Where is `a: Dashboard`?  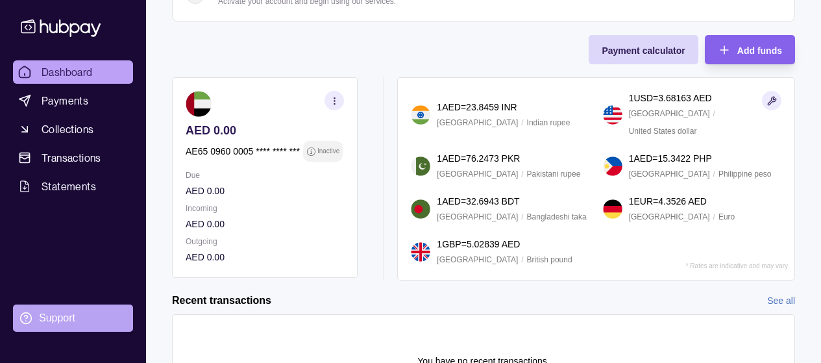 a: Dashboard is located at coordinates (73, 72).